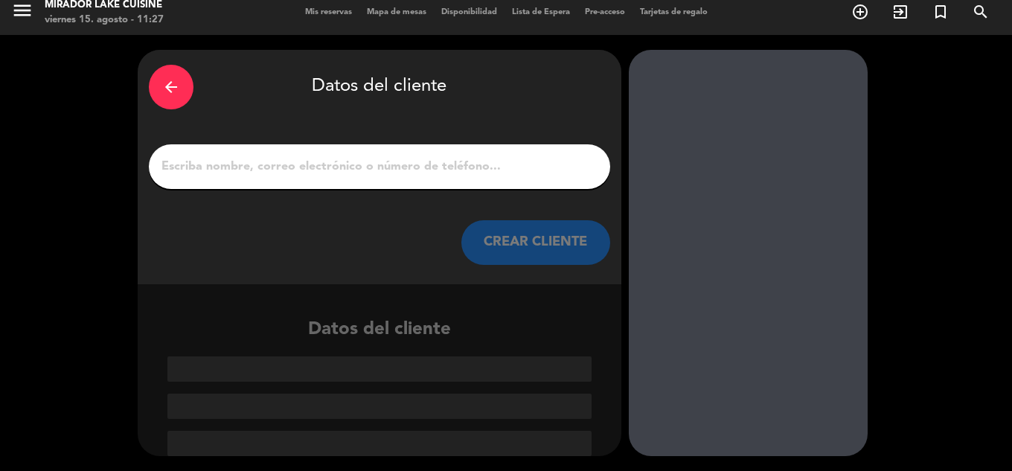  Describe the element at coordinates (328, 12) in the screenshot. I see `span: Mis reservas` at that location.